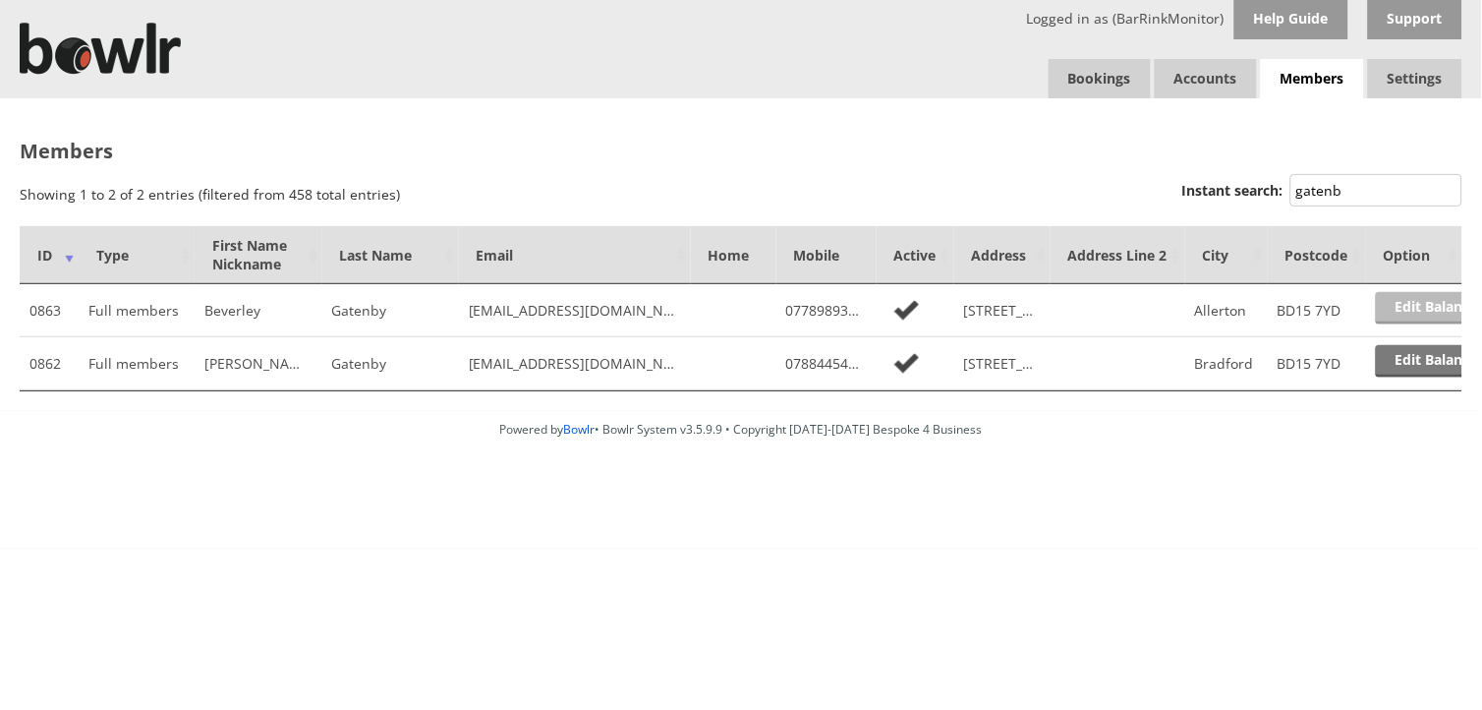 This screenshot has height=710, width=1482. Describe the element at coordinates (1100, 79) in the screenshot. I see `a: Bookings` at that location.